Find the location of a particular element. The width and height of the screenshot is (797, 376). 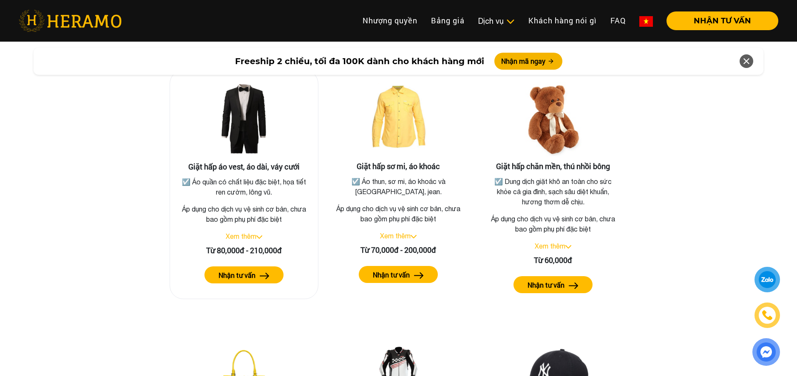

button: NHẬN TƯ VẤN is located at coordinates (722, 21).